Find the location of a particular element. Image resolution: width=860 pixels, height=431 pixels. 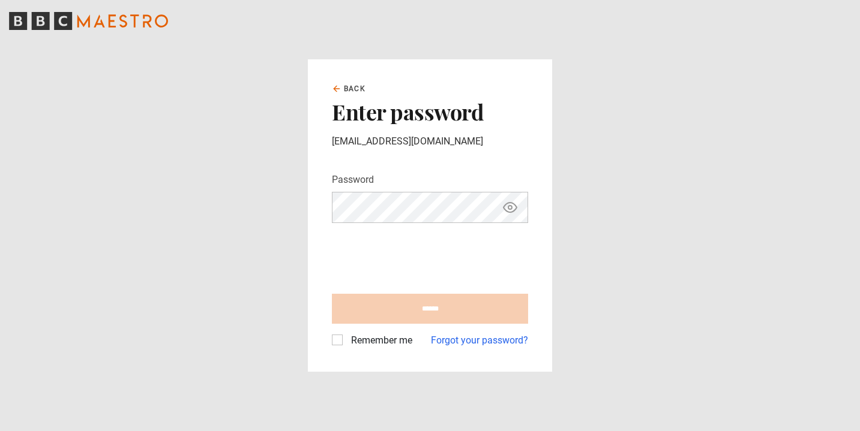

h2: Enter password is located at coordinates (430, 112).